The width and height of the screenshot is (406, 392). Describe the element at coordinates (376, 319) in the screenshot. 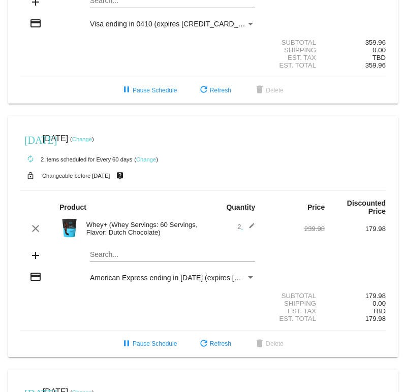

I see `span: 179.98` at that location.